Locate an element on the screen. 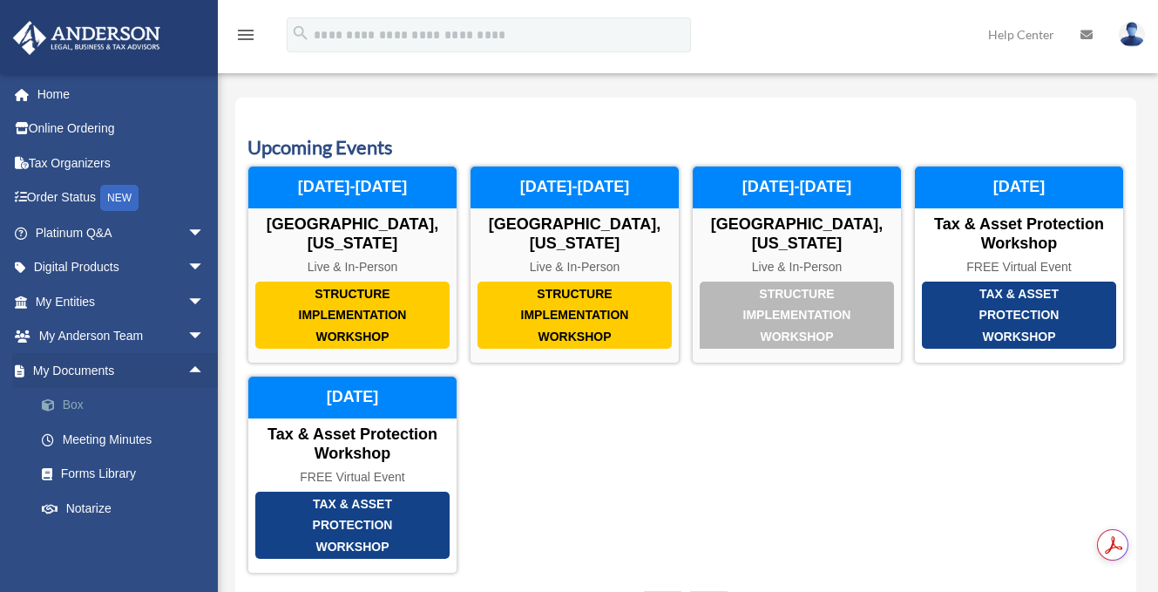  a: Forms Library is located at coordinates (127, 474).